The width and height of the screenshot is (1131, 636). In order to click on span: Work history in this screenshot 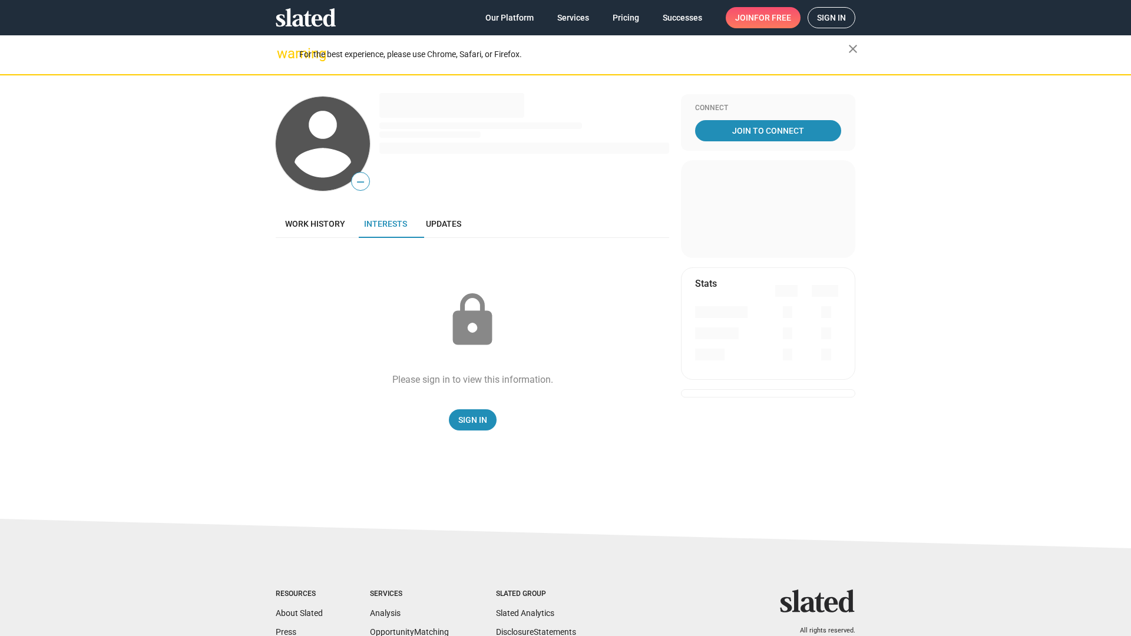, I will do `click(315, 224)`.